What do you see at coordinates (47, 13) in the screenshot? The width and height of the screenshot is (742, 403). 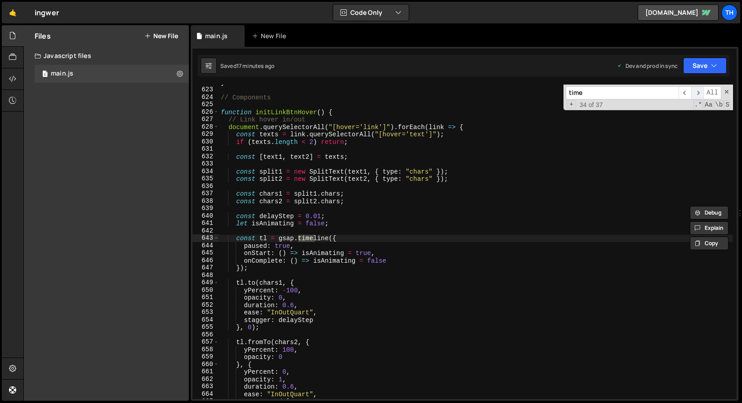 I see `div: ingwer` at bounding box center [47, 13].